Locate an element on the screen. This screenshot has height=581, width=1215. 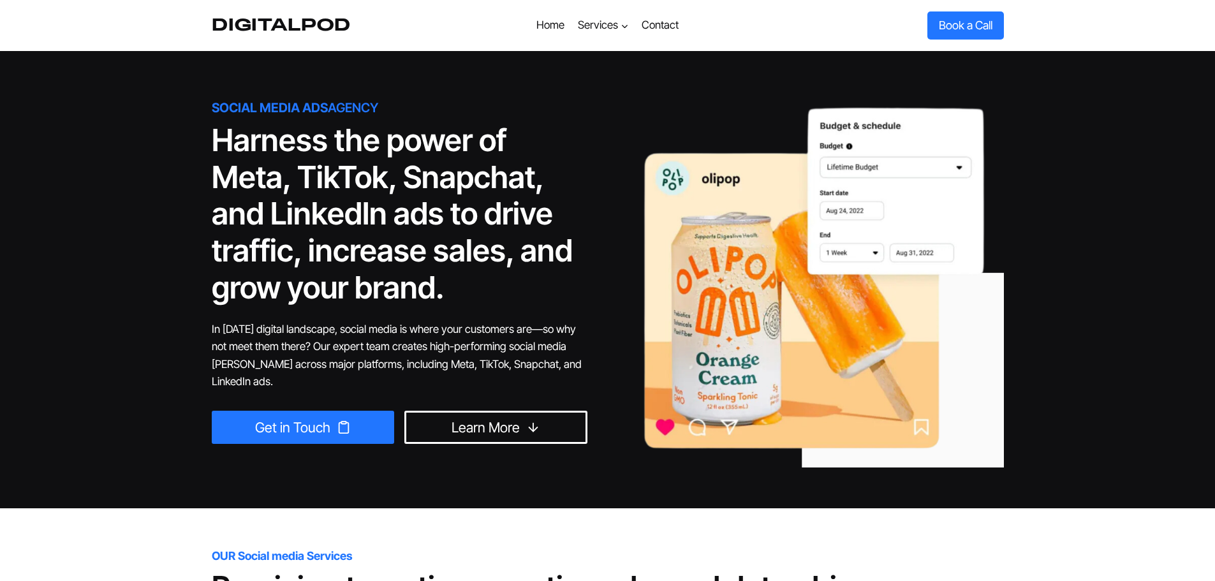
a: Services is located at coordinates (603, 26).